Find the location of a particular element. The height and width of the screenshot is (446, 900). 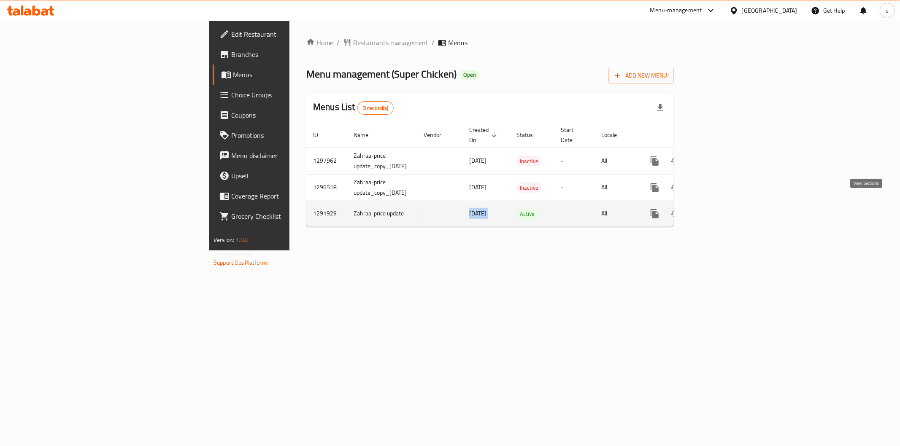

span: Choice Groups is located at coordinates (292, 95).